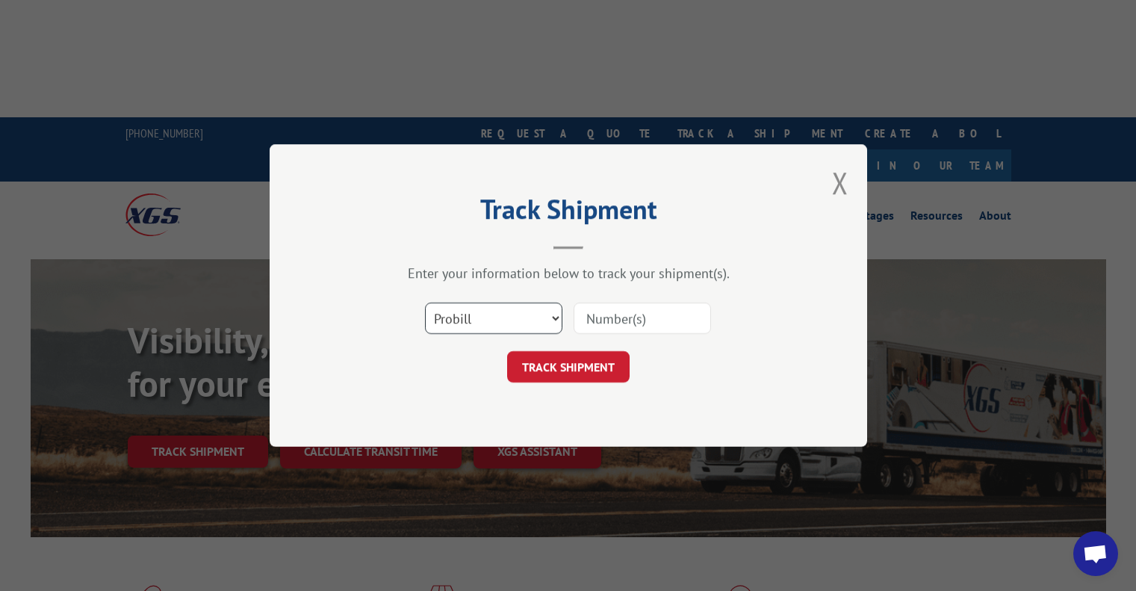 The width and height of the screenshot is (1136, 591). What do you see at coordinates (568, 213) in the screenshot?
I see `h2: Track Shipment` at bounding box center [568, 213].